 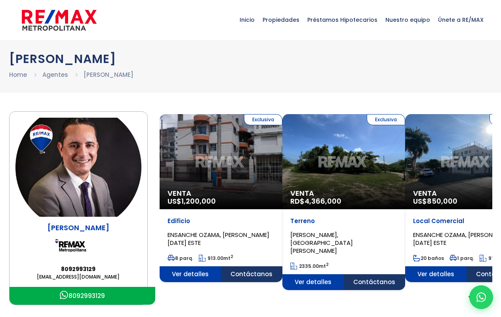 What do you see at coordinates (461, 20) in the screenshot?
I see `span: Únete a RE/MAX` at bounding box center [461, 20].